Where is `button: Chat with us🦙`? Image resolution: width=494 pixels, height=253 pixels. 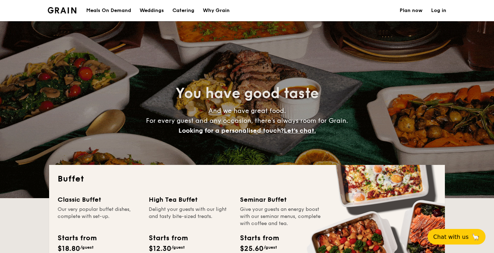 button: Chat with us🦙 is located at coordinates (457, 237).